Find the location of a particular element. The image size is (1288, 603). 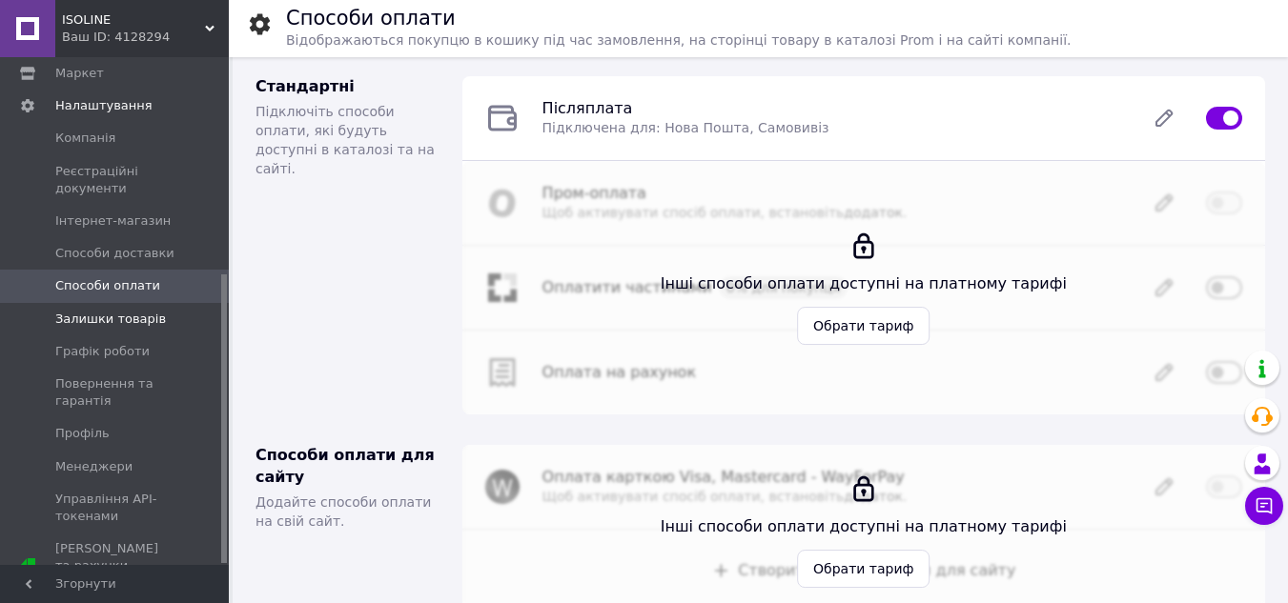

h1: Способи оплати is located at coordinates (371, 18).